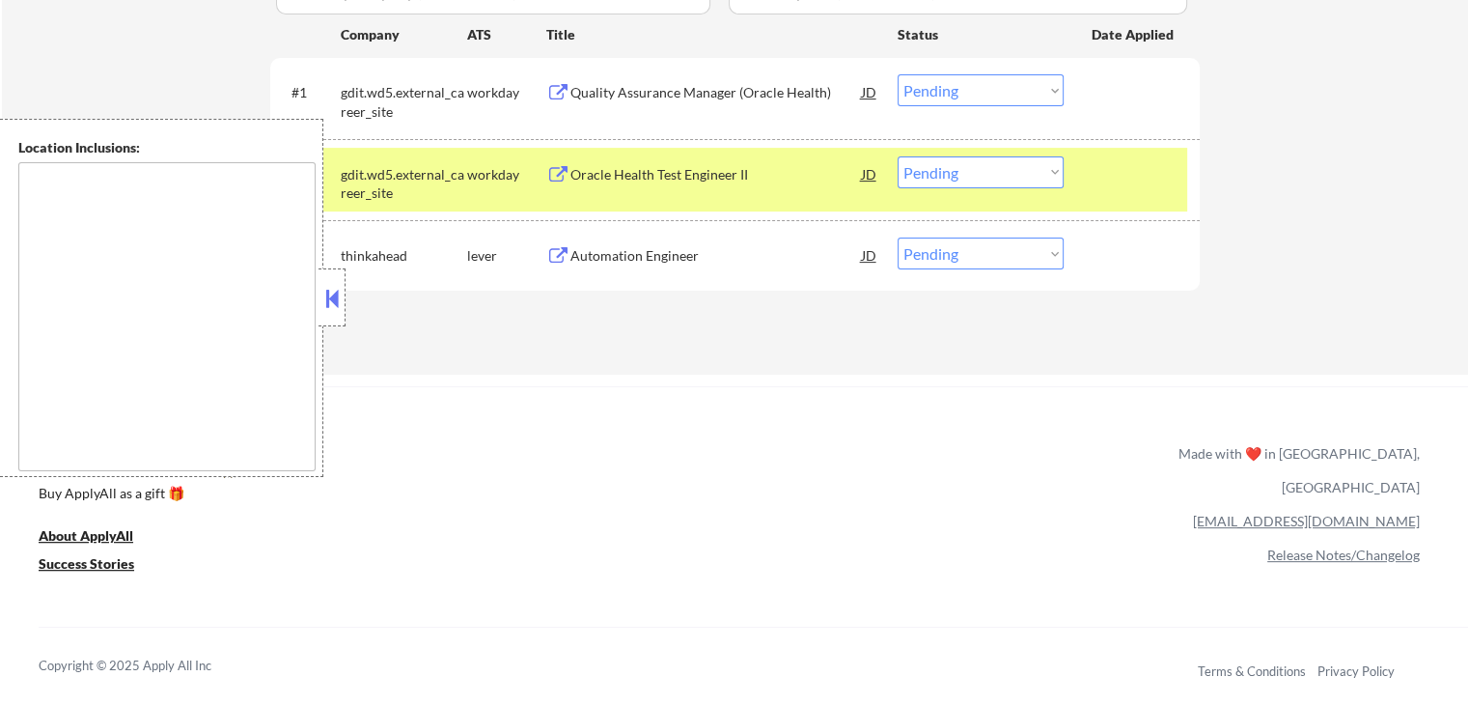 The width and height of the screenshot is (1468, 705). What do you see at coordinates (507, 35) in the screenshot?
I see `div: ATS` at bounding box center [507, 35].